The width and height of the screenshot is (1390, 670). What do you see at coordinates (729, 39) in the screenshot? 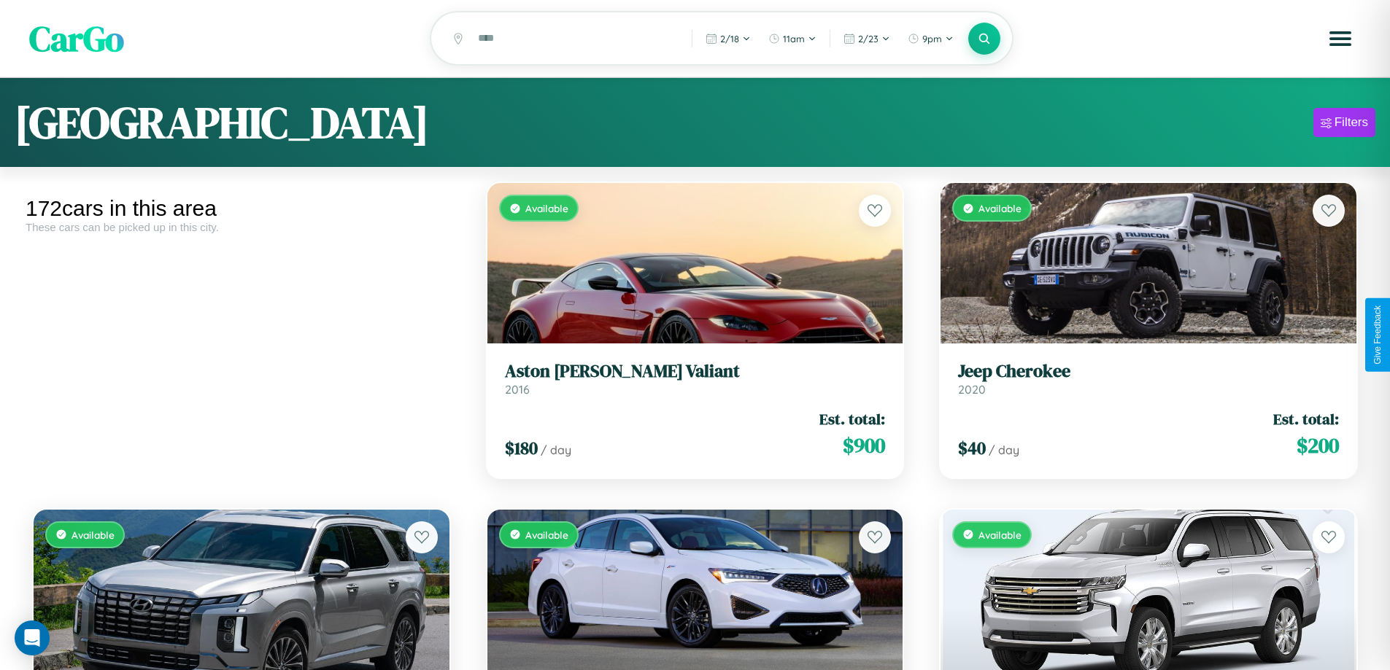
I see `span: 2 / 18` at bounding box center [729, 39].